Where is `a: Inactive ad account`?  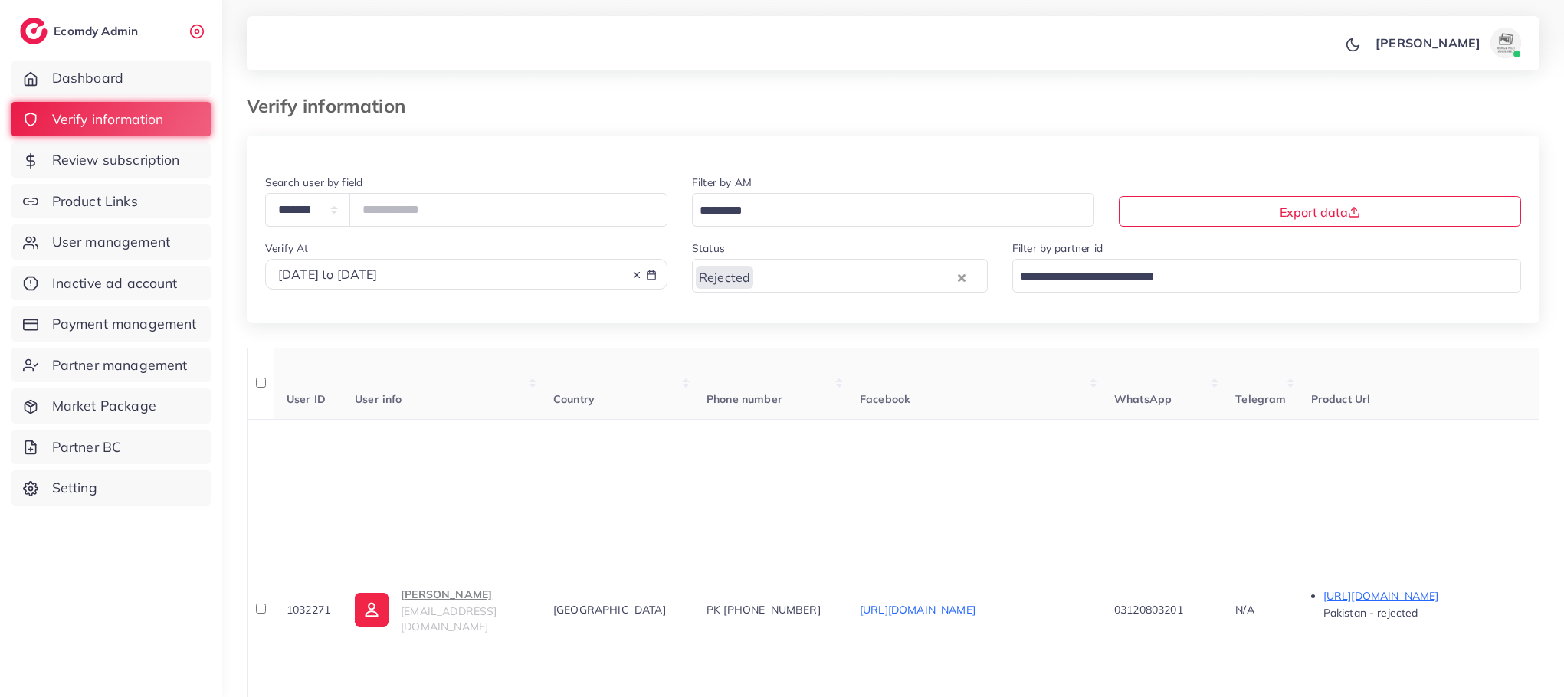
a: Inactive ad account is located at coordinates (111, 284).